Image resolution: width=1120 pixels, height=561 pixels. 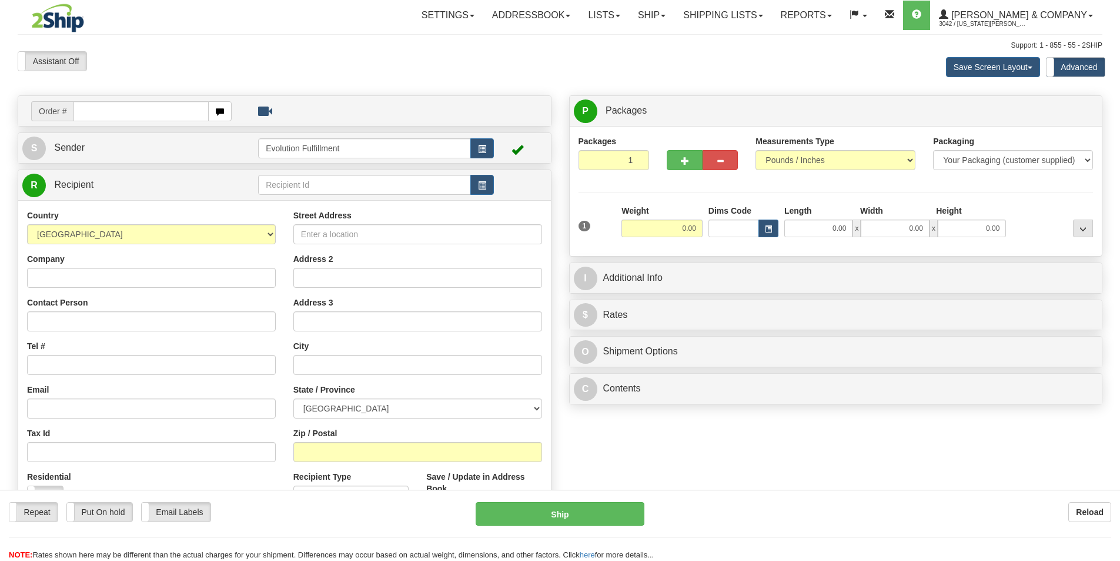 I want to click on span: Order #, so click(x=52, y=111).